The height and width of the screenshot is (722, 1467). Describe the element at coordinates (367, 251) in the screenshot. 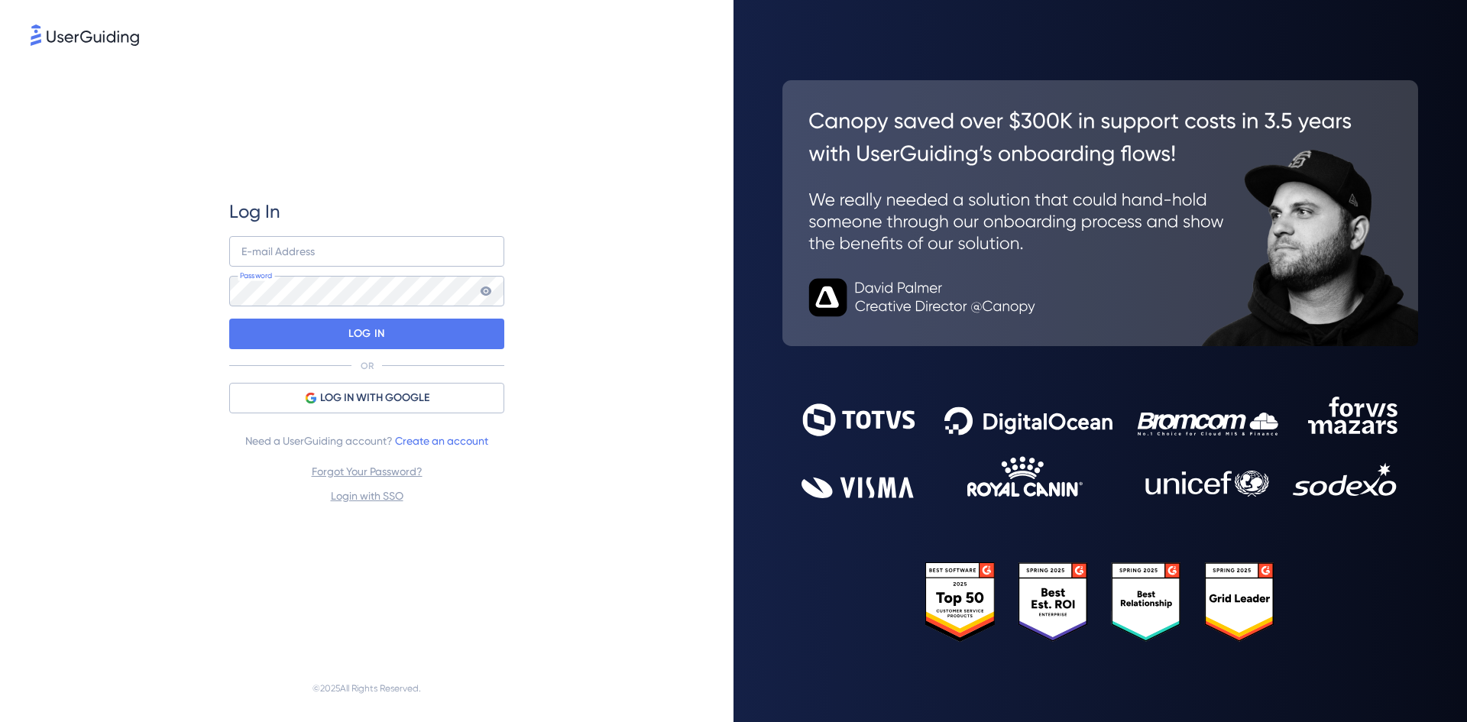

I see `input: example@company.com` at that location.